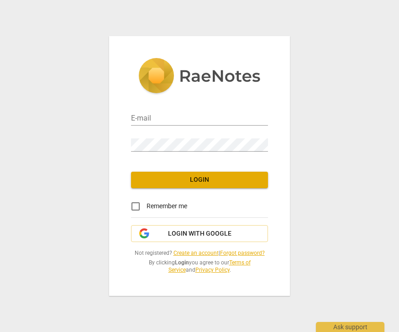 Image resolution: width=399 pixels, height=332 pixels. Describe the element at coordinates (196, 253) in the screenshot. I see `a: Create an account` at that location.